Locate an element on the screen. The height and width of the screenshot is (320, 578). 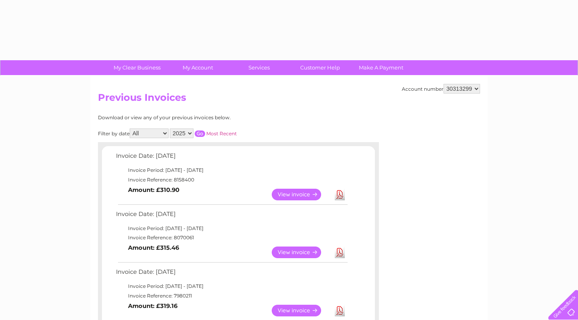
a: My Clear Business is located at coordinates (137, 67).